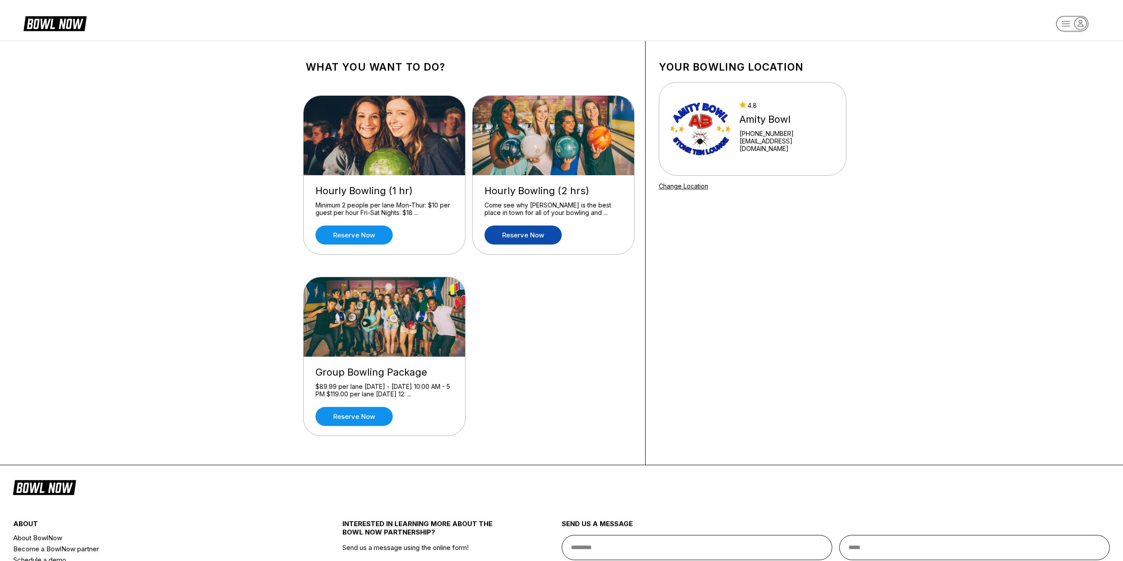 The image size is (1123, 561). Describe the element at coordinates (384, 191) in the screenshot. I see `div: Hourly Bowling (1 hr)` at that location.